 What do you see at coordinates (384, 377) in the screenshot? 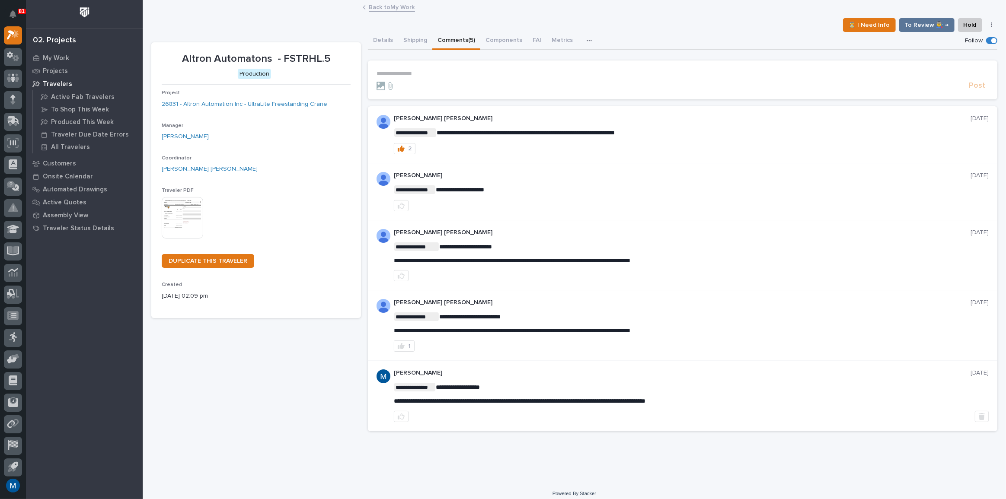
I see `img: ACg8ocIvjV8JvZpAypjhyiWMpaojd8dqkqUuCyfg92_2FdJdOC49qw=s96-c` at bounding box center [384, 377].